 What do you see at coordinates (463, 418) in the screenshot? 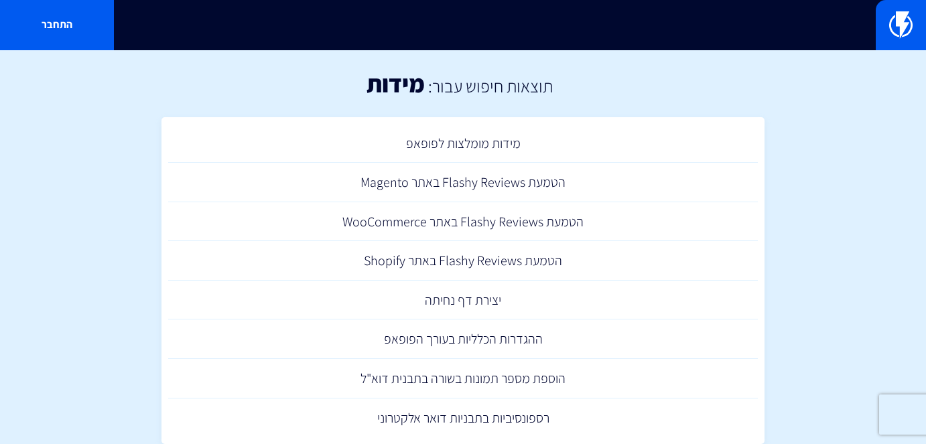
I see `a: רספונסיביות בתבניות דואר אלקטרוני` at bounding box center [463, 418].